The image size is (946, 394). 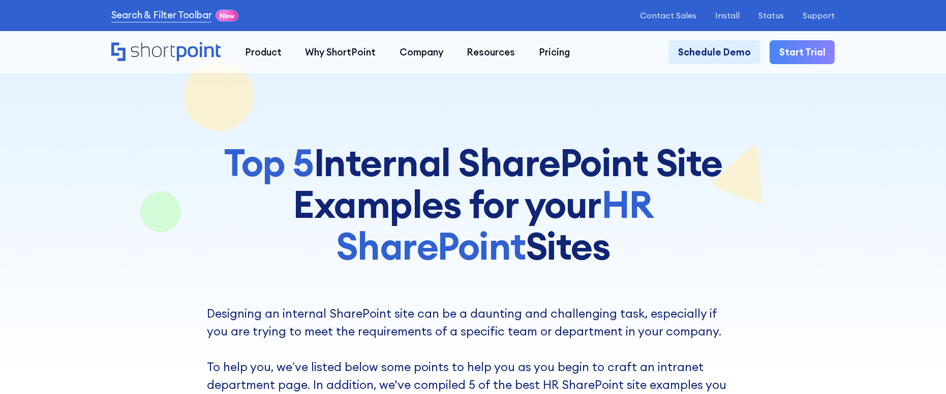 I want to click on p: Status, so click(x=771, y=15).